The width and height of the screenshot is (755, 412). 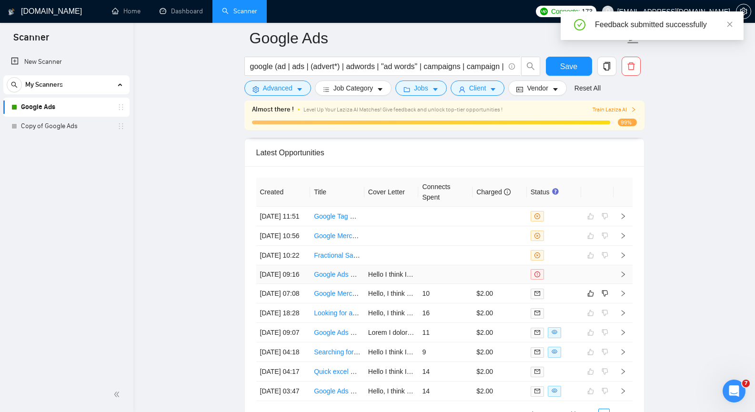 I want to click on button: idcardVendorcaret-down, so click(x=537, y=88).